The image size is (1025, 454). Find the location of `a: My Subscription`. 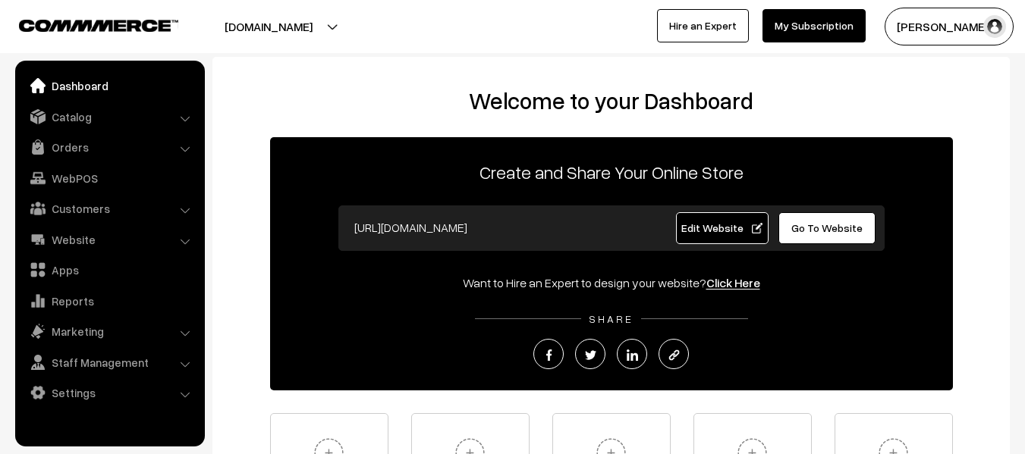

a: My Subscription is located at coordinates (814, 26).